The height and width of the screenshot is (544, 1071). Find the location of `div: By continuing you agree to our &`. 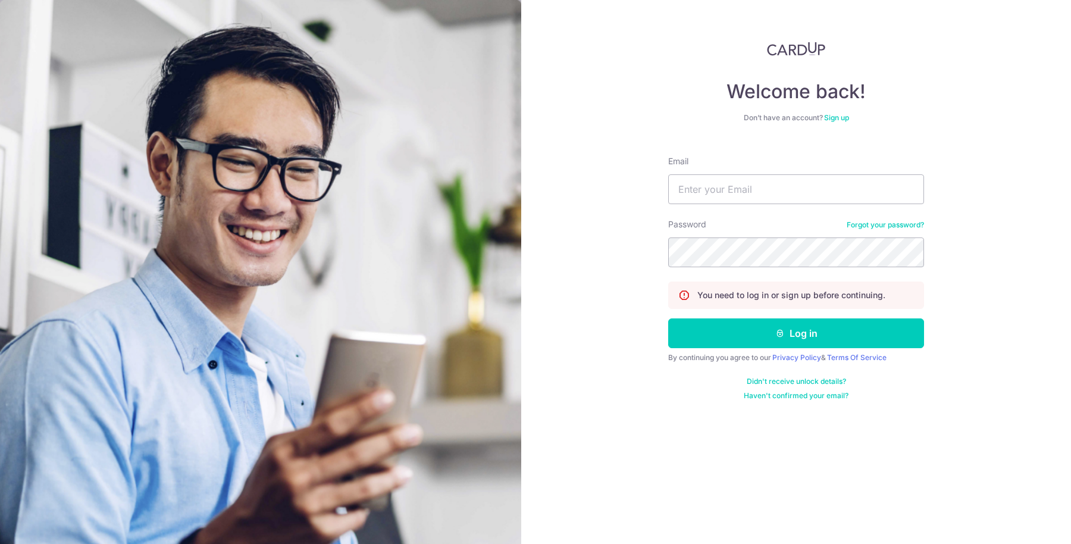

div: By continuing you agree to our & is located at coordinates (796, 358).